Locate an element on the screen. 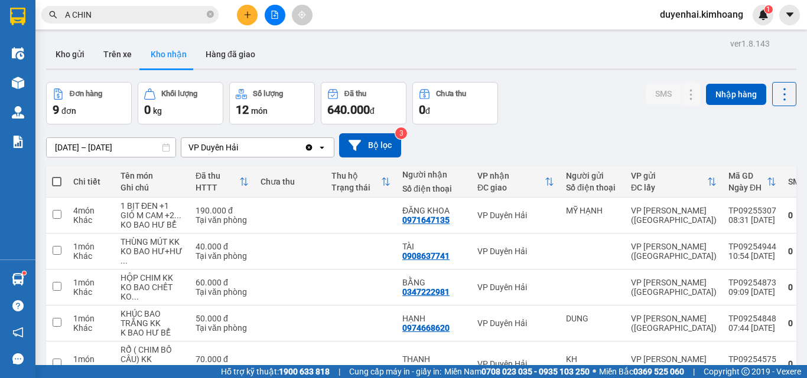  div: DUNG is located at coordinates (592, 319).